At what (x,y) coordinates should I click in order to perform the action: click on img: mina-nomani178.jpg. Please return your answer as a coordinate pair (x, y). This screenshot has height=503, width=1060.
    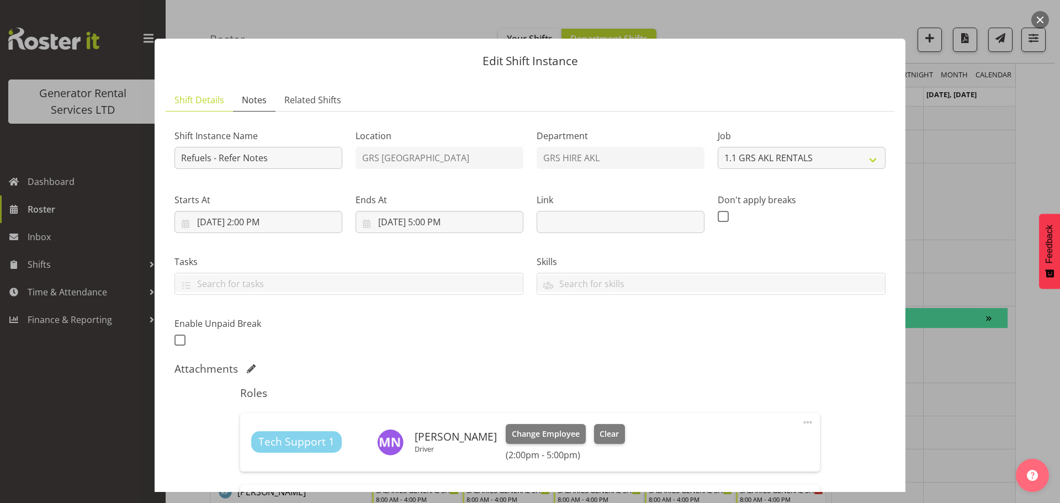
    Looking at the image, I should click on (390, 442).